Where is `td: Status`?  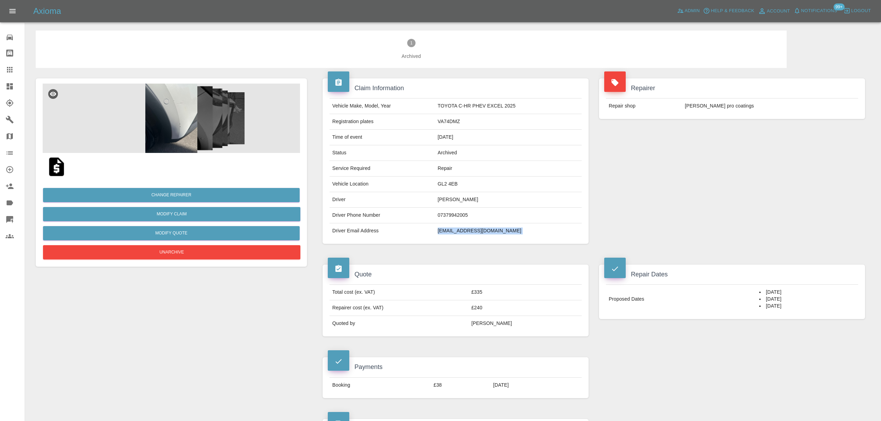 td: Status is located at coordinates (382, 153).